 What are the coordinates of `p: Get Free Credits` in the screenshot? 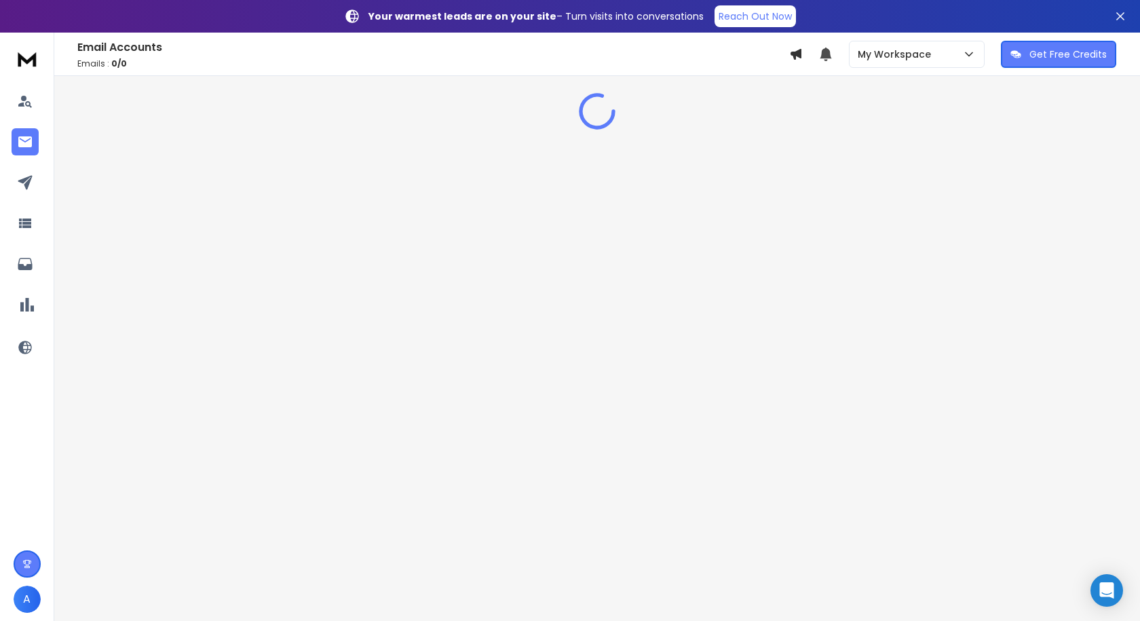 It's located at (1068, 54).